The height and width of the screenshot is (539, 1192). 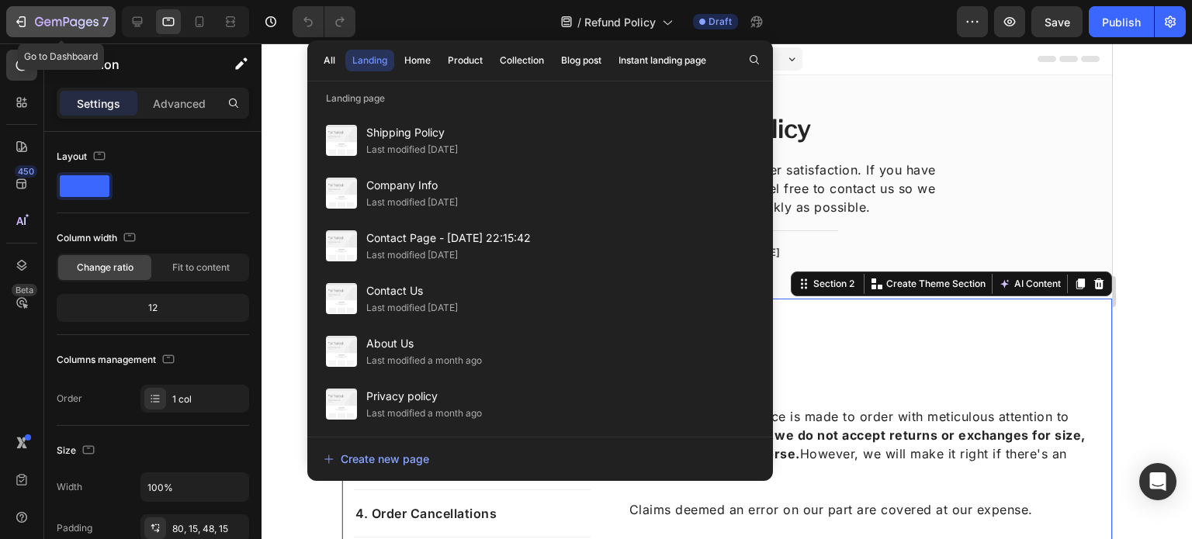 What do you see at coordinates (1158, 482) in the screenshot?
I see `div: Open Intercom Messenger` at bounding box center [1158, 482].